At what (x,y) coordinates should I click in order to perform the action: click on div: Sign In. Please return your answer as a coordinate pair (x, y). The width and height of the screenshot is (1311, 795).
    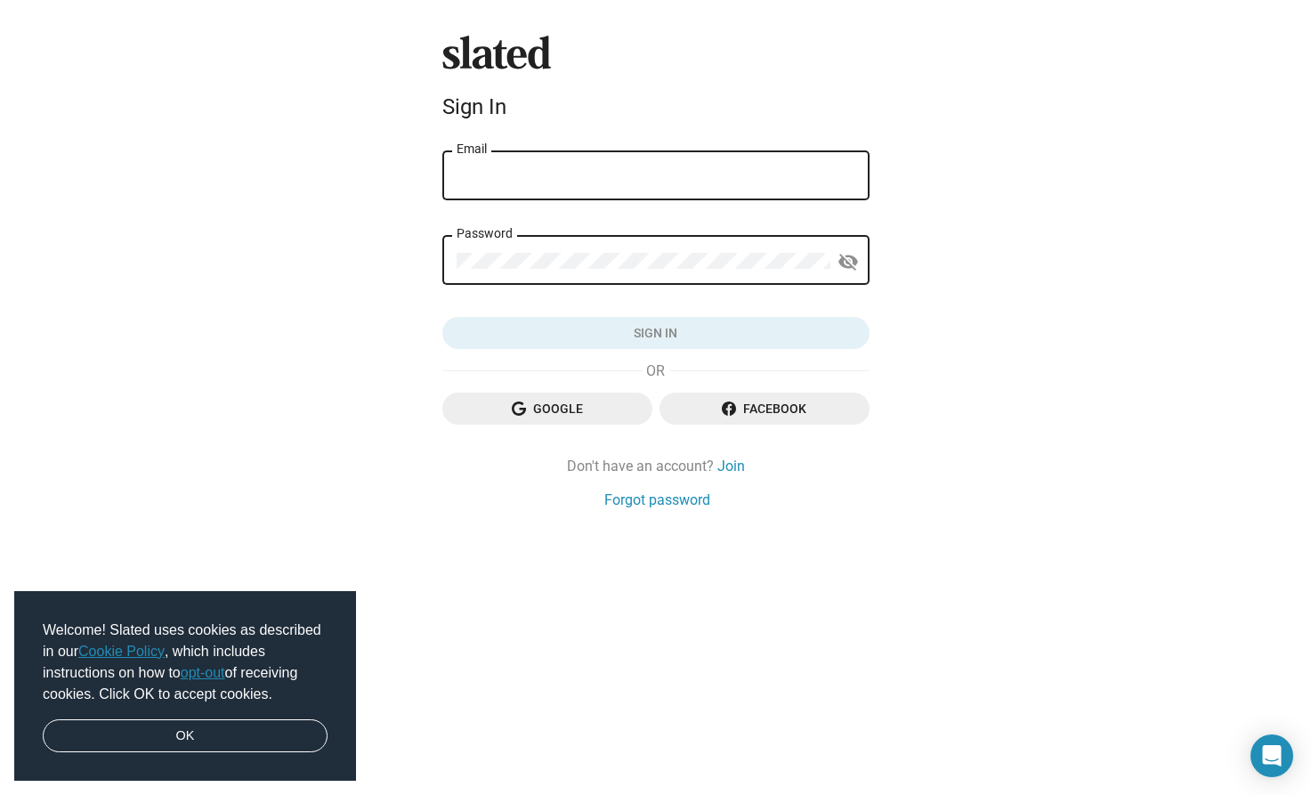
    Looking at the image, I should click on (656, 107).